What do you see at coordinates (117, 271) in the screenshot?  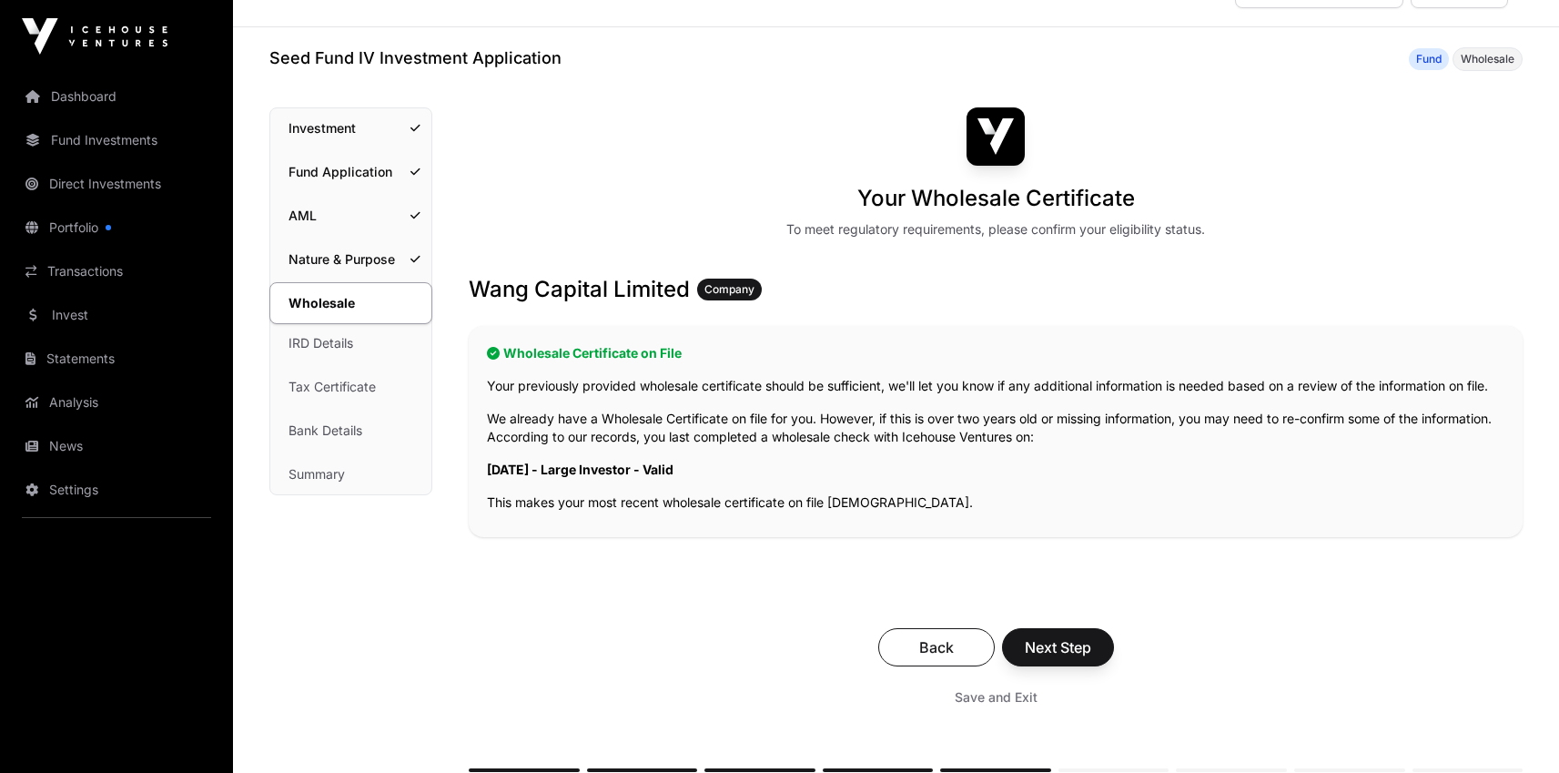 I see `a: Transactions` at bounding box center [117, 271].